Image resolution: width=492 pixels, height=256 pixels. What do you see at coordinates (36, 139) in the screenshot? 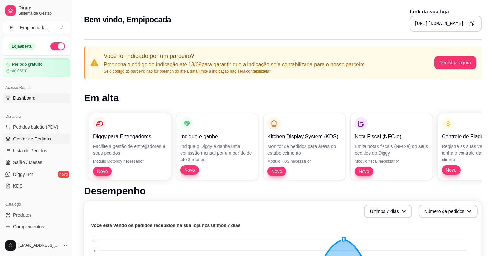
I see `a: Gestor de Pedidos` at bounding box center [36, 139].